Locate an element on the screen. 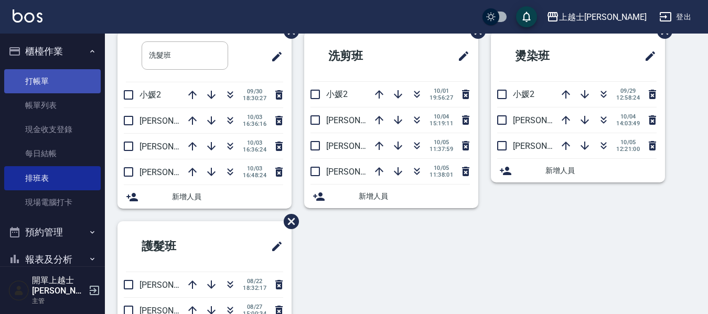  a: 每日結帳 is located at coordinates (52, 154).